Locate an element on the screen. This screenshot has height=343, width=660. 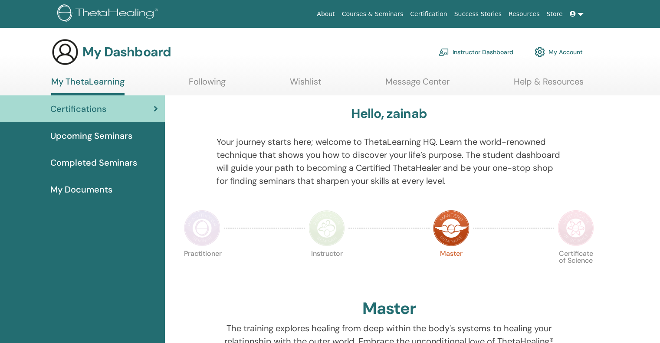
a: Certification is located at coordinates (428, 14).